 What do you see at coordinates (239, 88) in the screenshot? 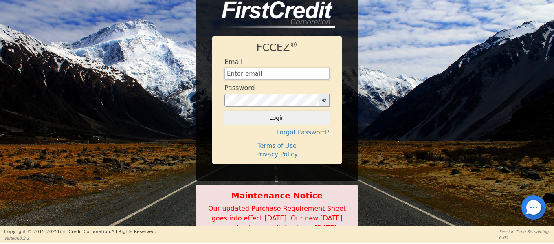
I see `h4: Password` at bounding box center [239, 88].